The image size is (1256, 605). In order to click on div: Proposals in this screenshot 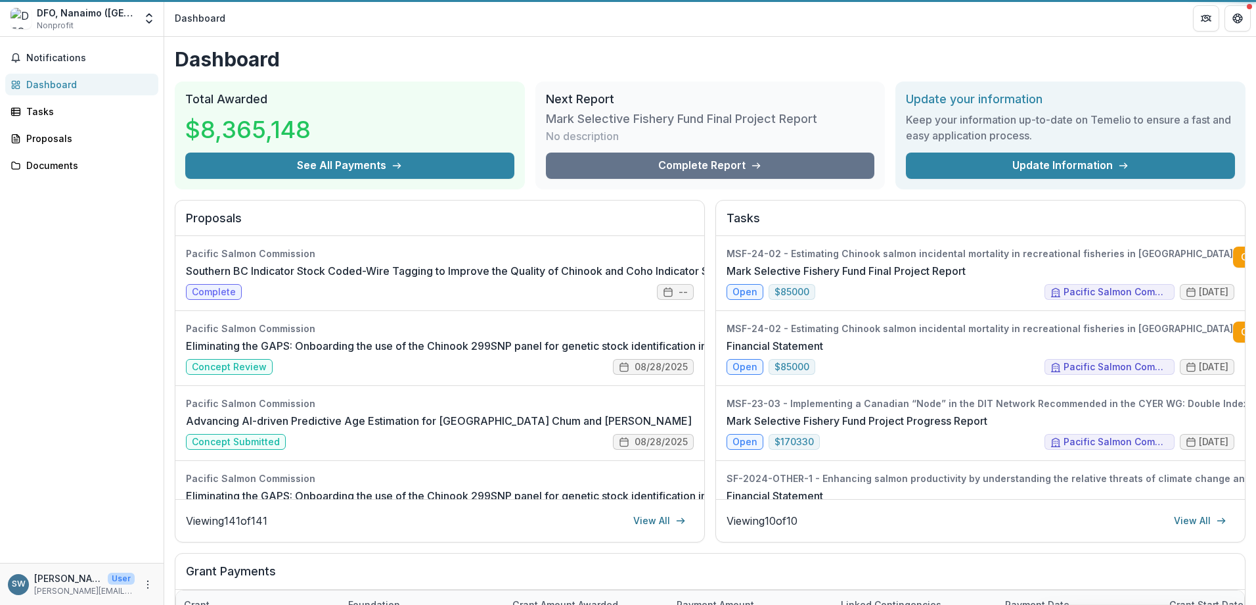, I will do `click(87, 138)`.